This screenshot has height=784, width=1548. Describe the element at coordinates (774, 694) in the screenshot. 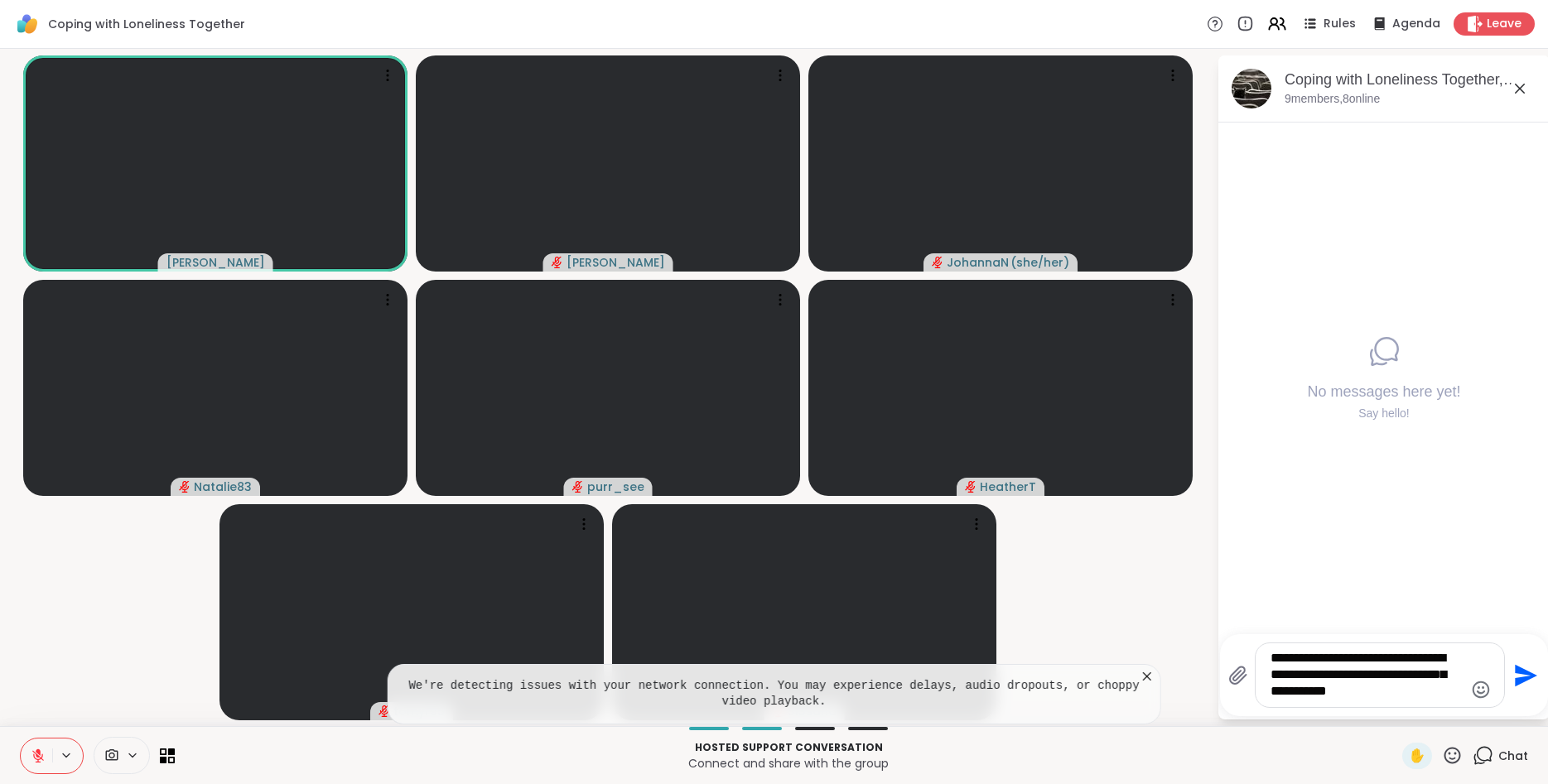

I see `pre: We're detecting issues with your network connection. You may experience delays, audio dropouts, o...` at that location.